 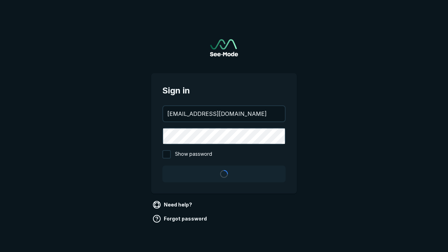 I want to click on a: Go to sign in, so click(x=224, y=48).